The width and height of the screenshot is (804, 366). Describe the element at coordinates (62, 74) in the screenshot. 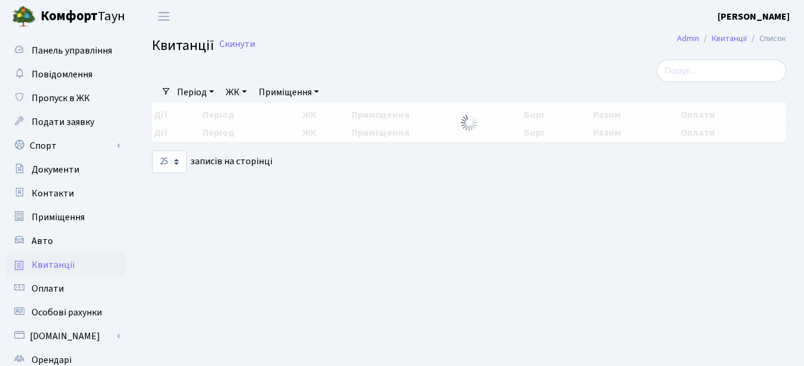

I see `span: Повідомлення` at that location.